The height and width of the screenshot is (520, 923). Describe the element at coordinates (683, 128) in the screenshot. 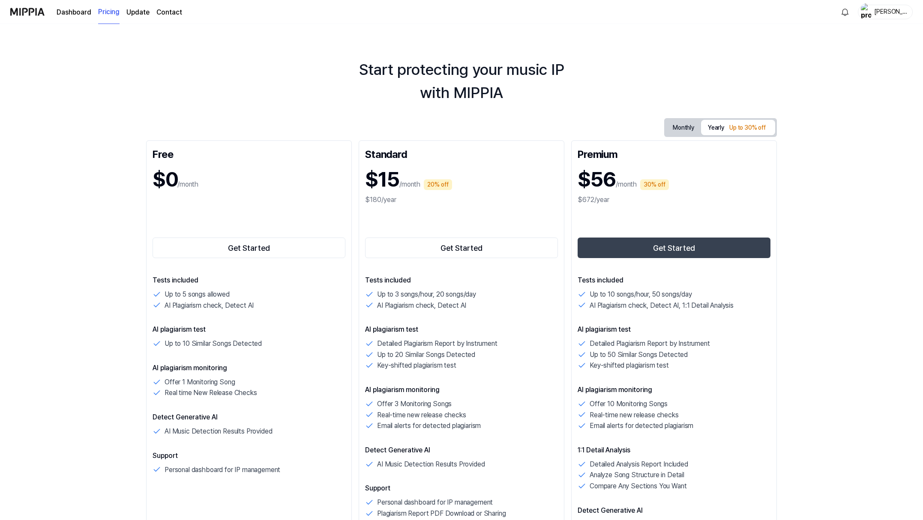

I see `button: Monthly` at that location.